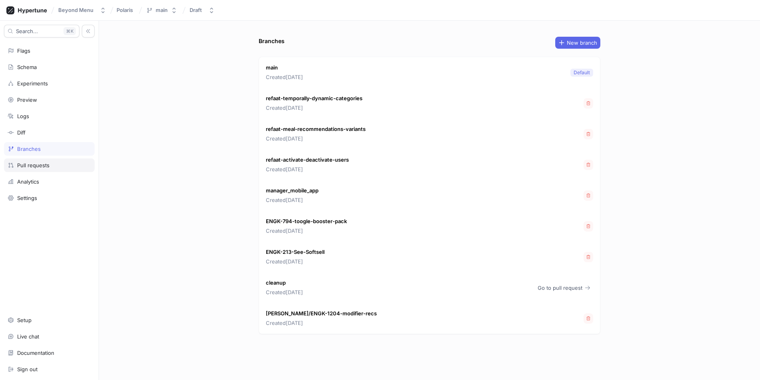 This screenshot has height=380, width=760. What do you see at coordinates (24, 51) in the screenshot?
I see `div: Flags` at bounding box center [24, 51].